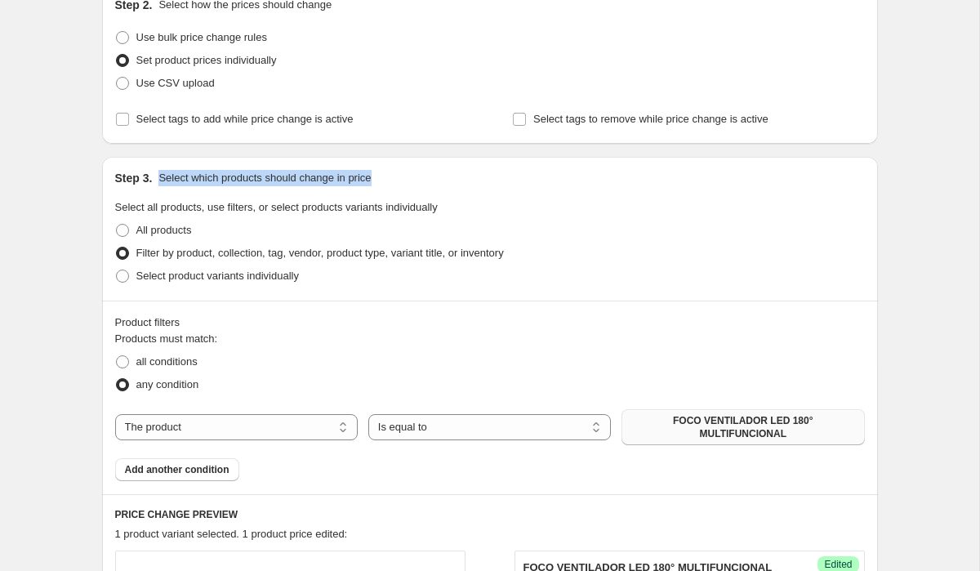 The width and height of the screenshot is (980, 571). What do you see at coordinates (134, 178) in the screenshot?
I see `h2: Step 3.` at bounding box center [134, 178].